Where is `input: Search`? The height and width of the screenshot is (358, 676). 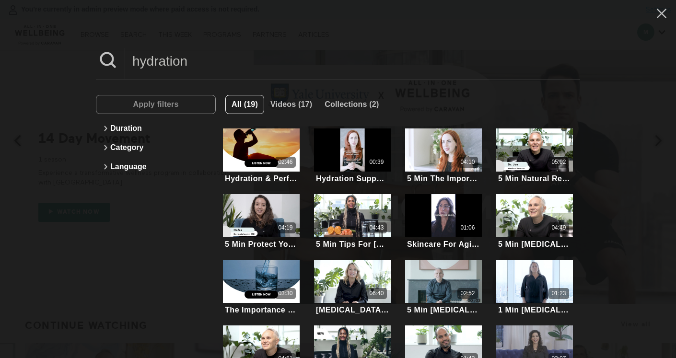 input: Search is located at coordinates (353, 61).